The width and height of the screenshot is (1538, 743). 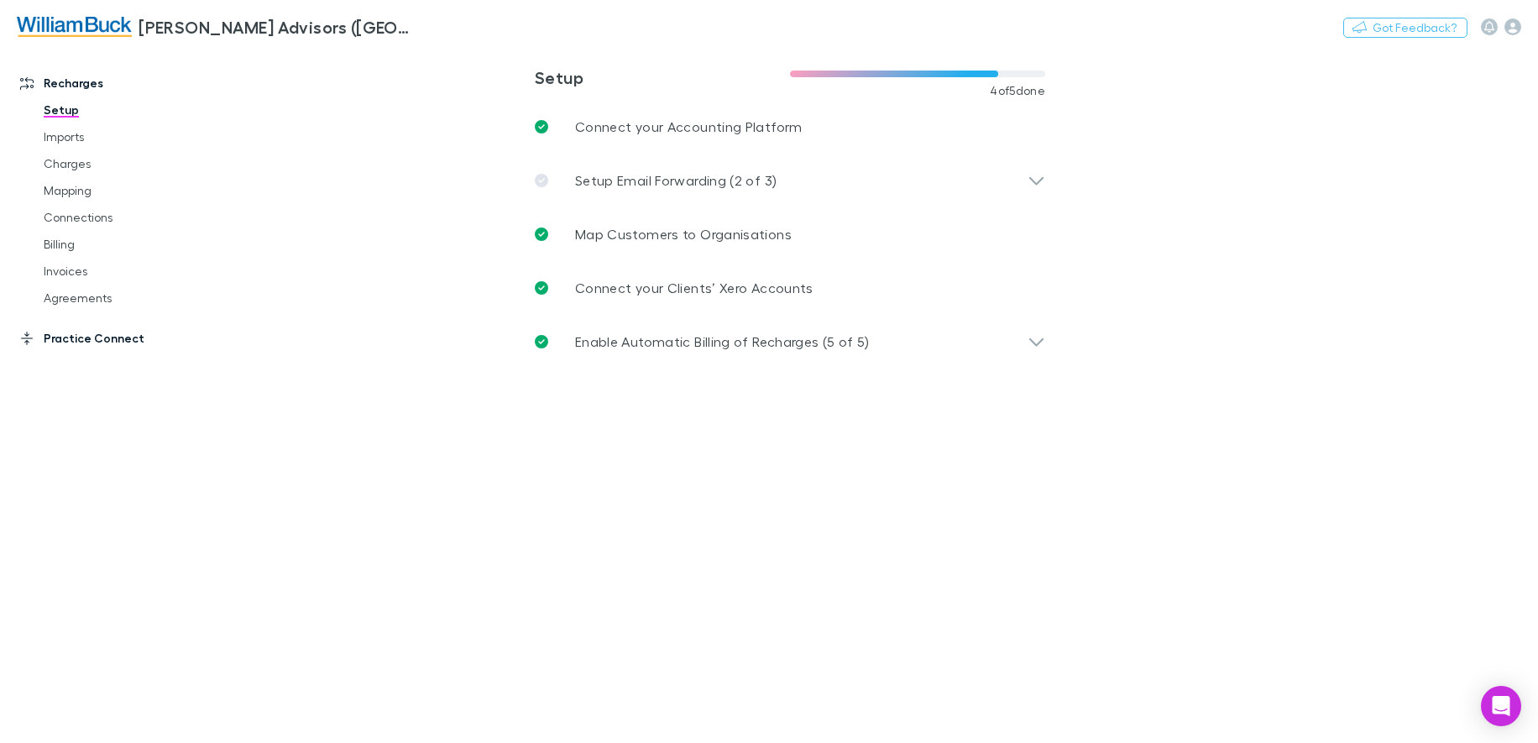 What do you see at coordinates (790, 127) in the screenshot?
I see `a: Connect your Accounting Platform` at bounding box center [790, 127].